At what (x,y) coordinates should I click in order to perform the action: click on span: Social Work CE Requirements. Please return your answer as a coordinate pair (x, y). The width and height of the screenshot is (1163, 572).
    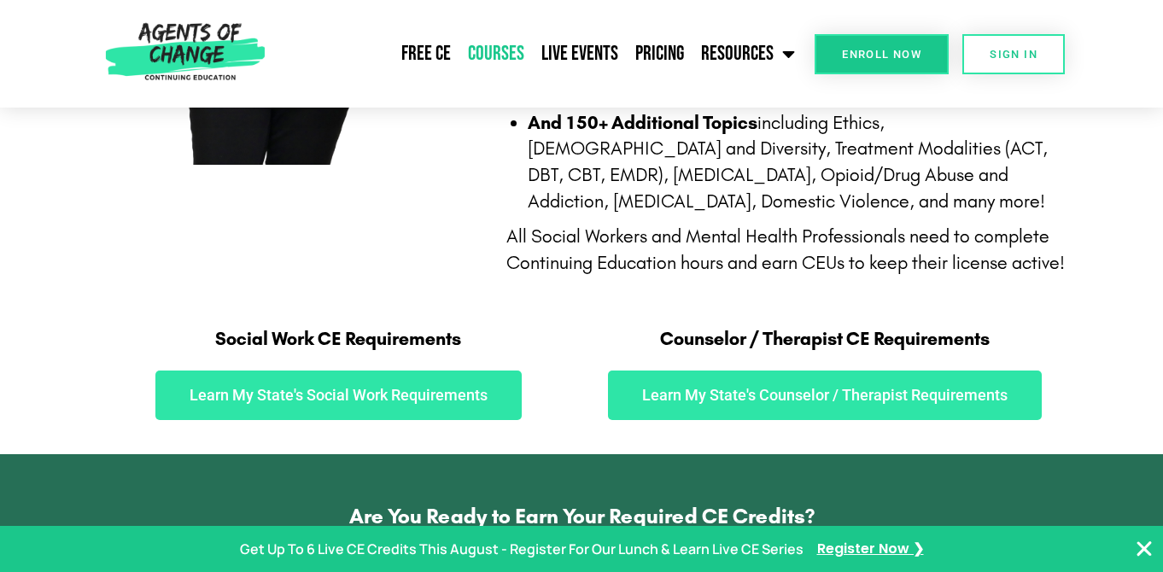
    Looking at the image, I should click on (338, 339).